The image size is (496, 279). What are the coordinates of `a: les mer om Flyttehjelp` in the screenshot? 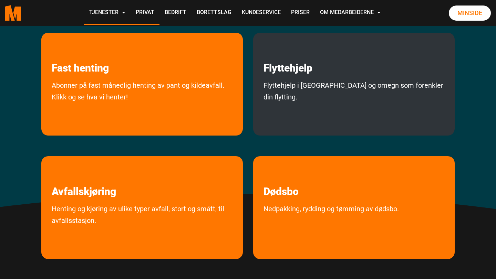 It's located at (288, 53).